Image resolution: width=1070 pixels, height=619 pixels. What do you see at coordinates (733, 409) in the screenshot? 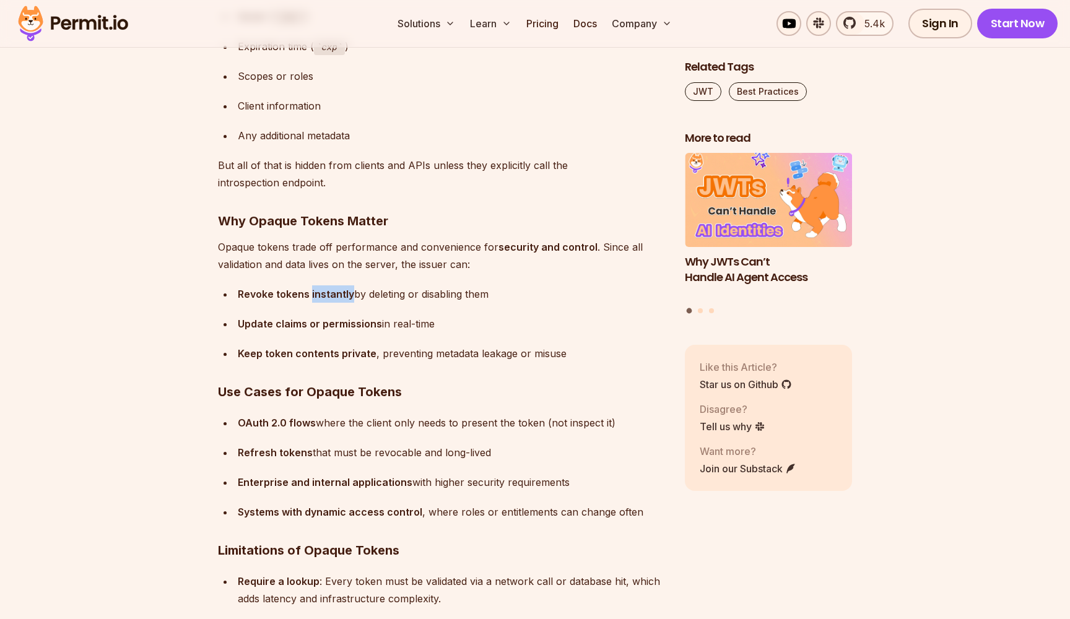
I see `p: Disagree?` at bounding box center [733, 409].